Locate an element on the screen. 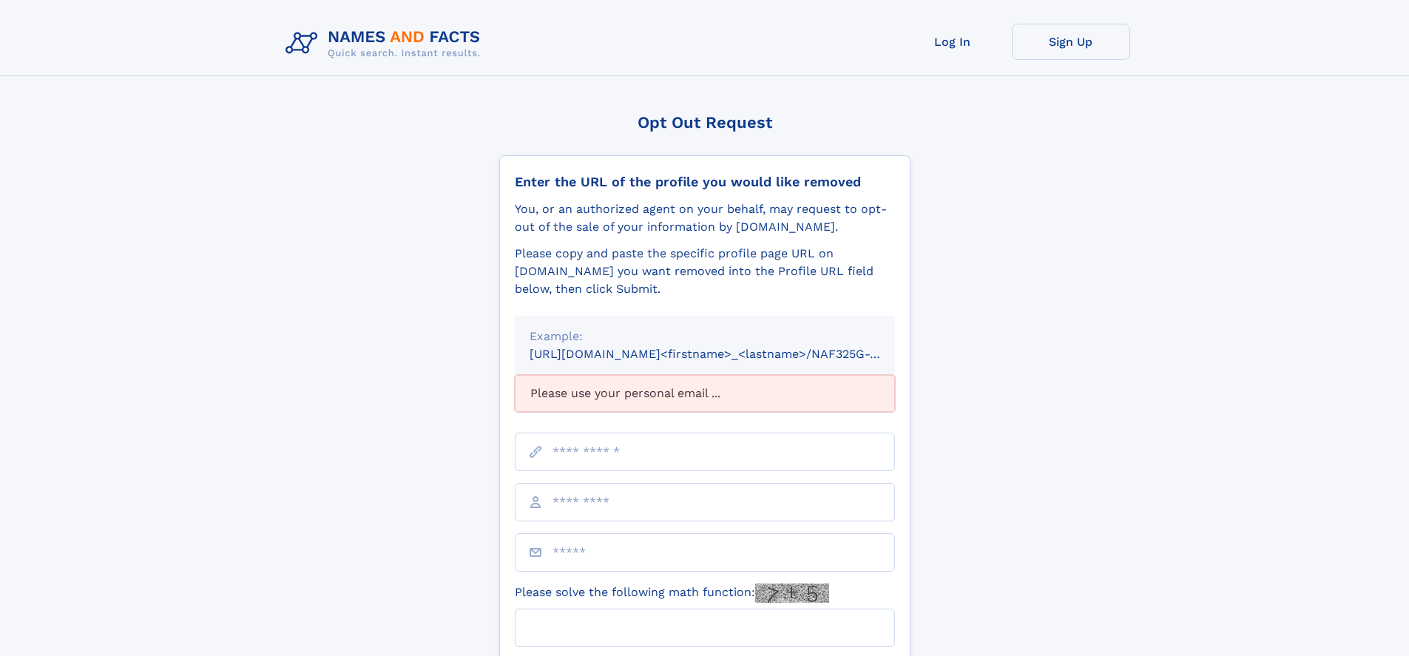 The height and width of the screenshot is (656, 1409). img: Logo Names and Facts is located at coordinates (386, 44).